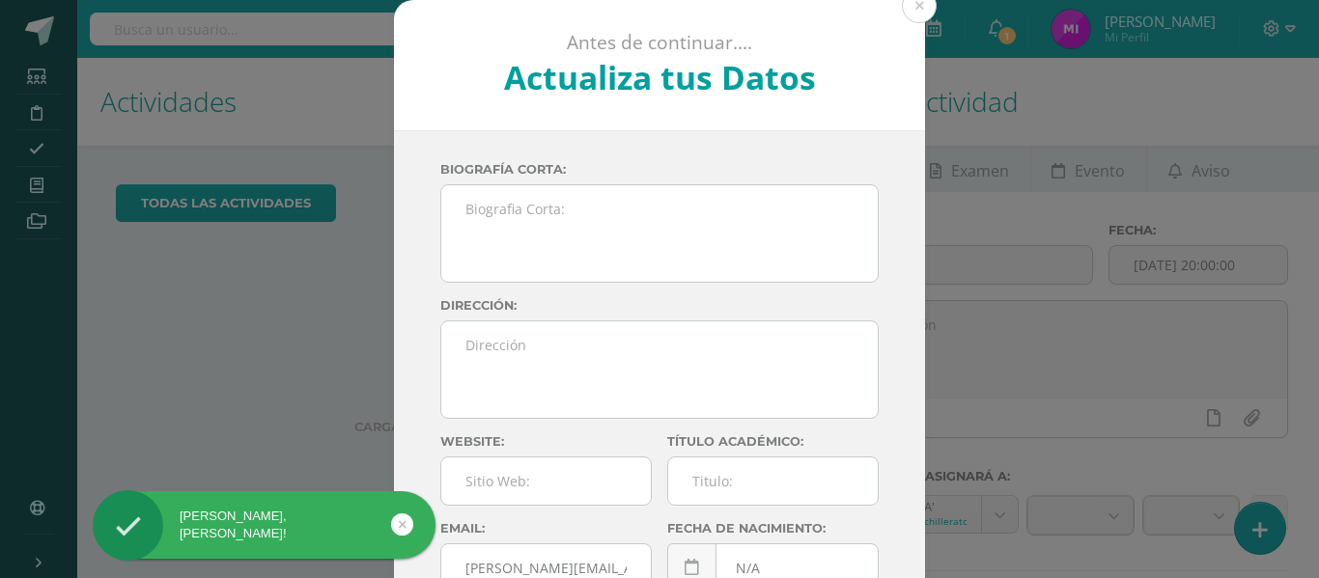 This screenshot has width=1319, height=578. What do you see at coordinates (660, 77) in the screenshot?
I see `h2: Actualiza tus Datos` at bounding box center [660, 77].